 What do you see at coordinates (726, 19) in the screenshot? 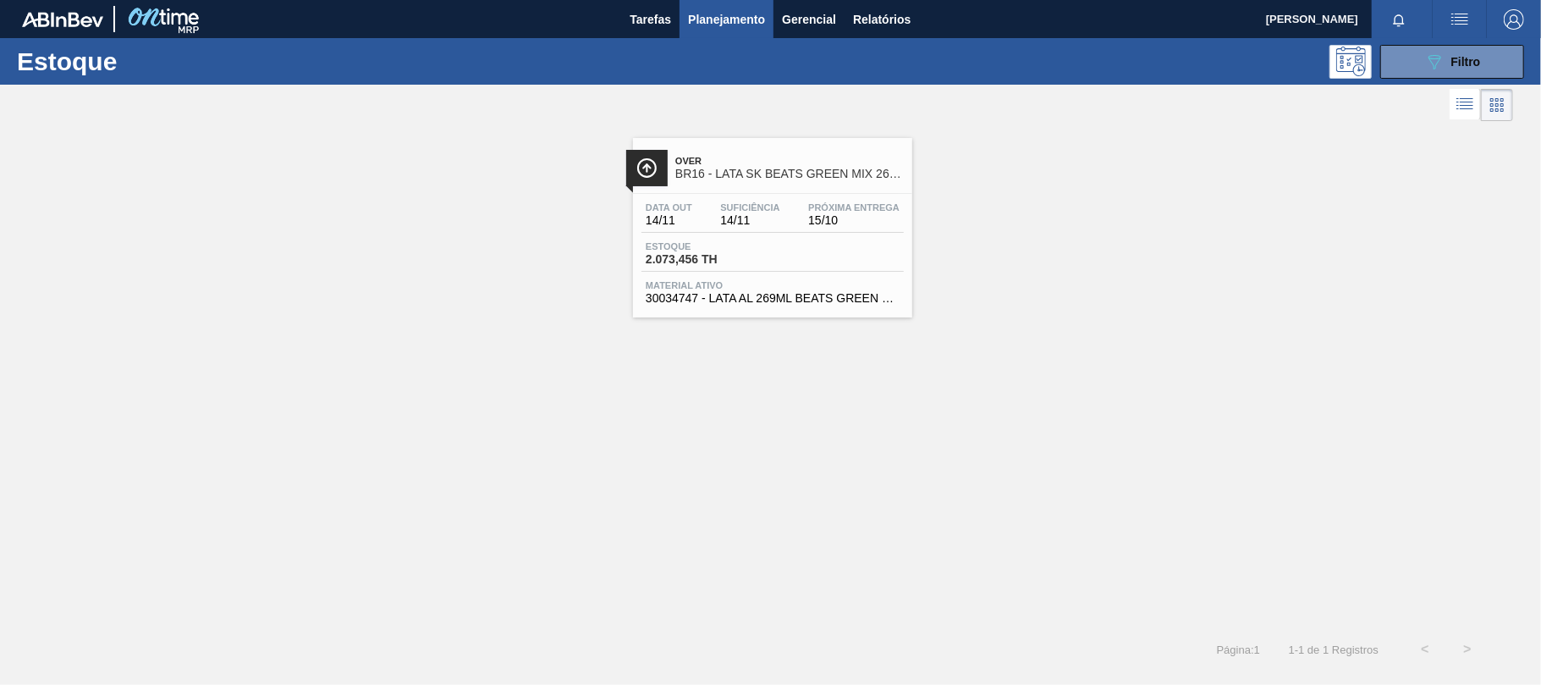
I see `span: Planejamento` at bounding box center [726, 19].